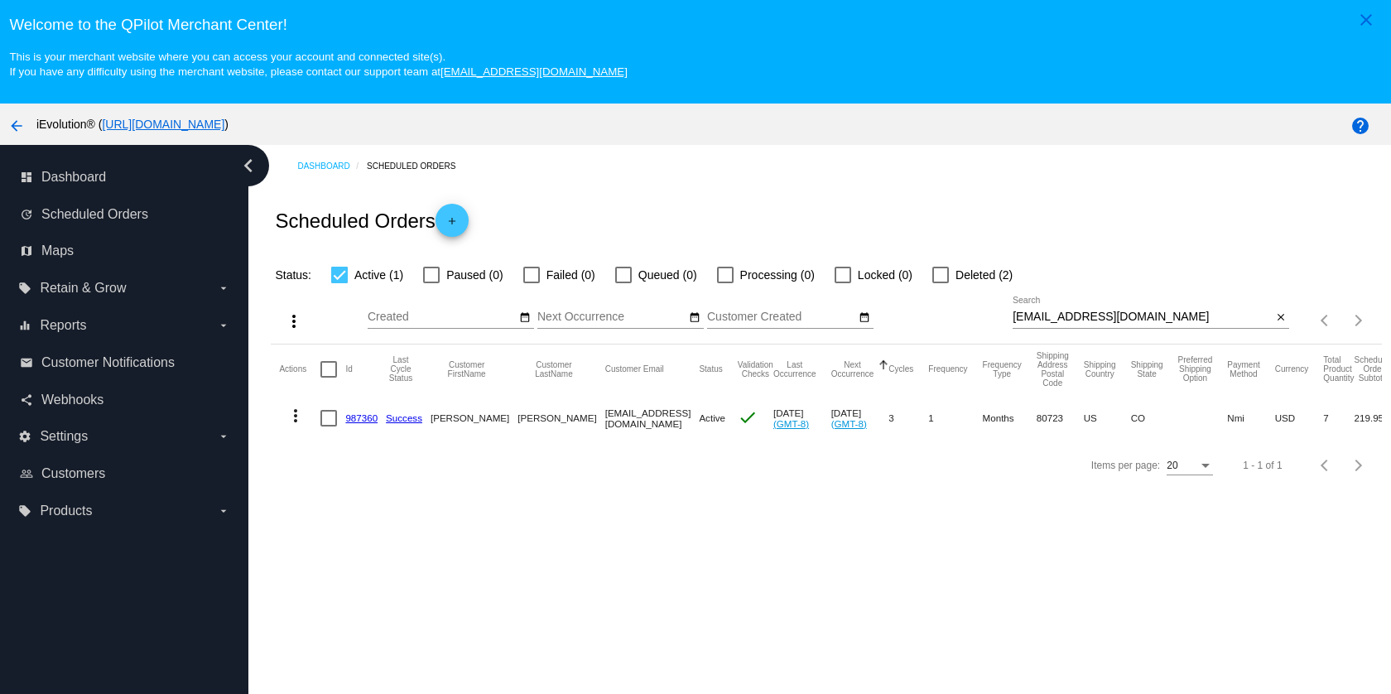 The image size is (1391, 694). Describe the element at coordinates (1195, 368) in the screenshot. I see `button: Change sorting for PreferredShippingOption` at that location.